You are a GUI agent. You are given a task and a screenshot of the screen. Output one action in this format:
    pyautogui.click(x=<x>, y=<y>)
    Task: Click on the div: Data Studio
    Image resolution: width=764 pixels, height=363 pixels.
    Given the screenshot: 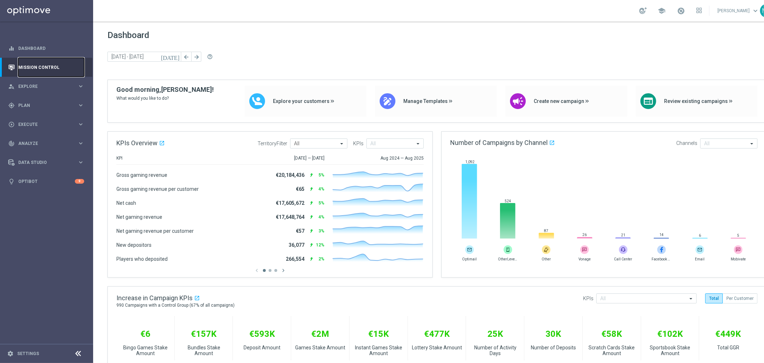 What is the action you would take?
    pyautogui.click(x=43, y=162)
    